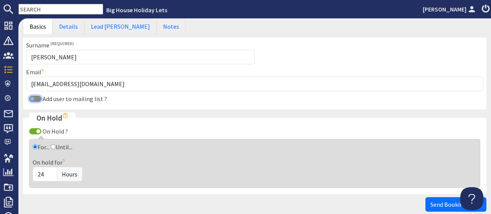 The width and height of the screenshot is (491, 214). What do you see at coordinates (171, 26) in the screenshot?
I see `a: Notes` at bounding box center [171, 26].